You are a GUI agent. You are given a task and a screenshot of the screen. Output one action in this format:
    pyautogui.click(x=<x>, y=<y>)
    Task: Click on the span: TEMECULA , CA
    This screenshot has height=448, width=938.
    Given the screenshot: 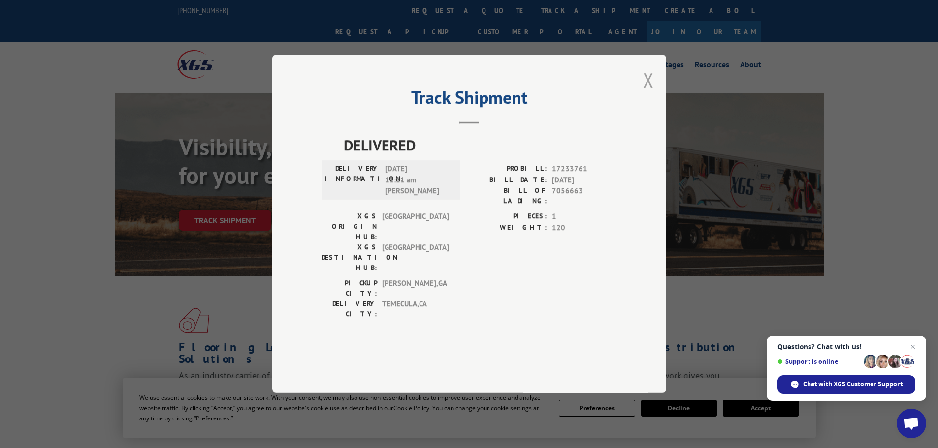 What is the action you would take?
    pyautogui.click(x=415, y=310)
    